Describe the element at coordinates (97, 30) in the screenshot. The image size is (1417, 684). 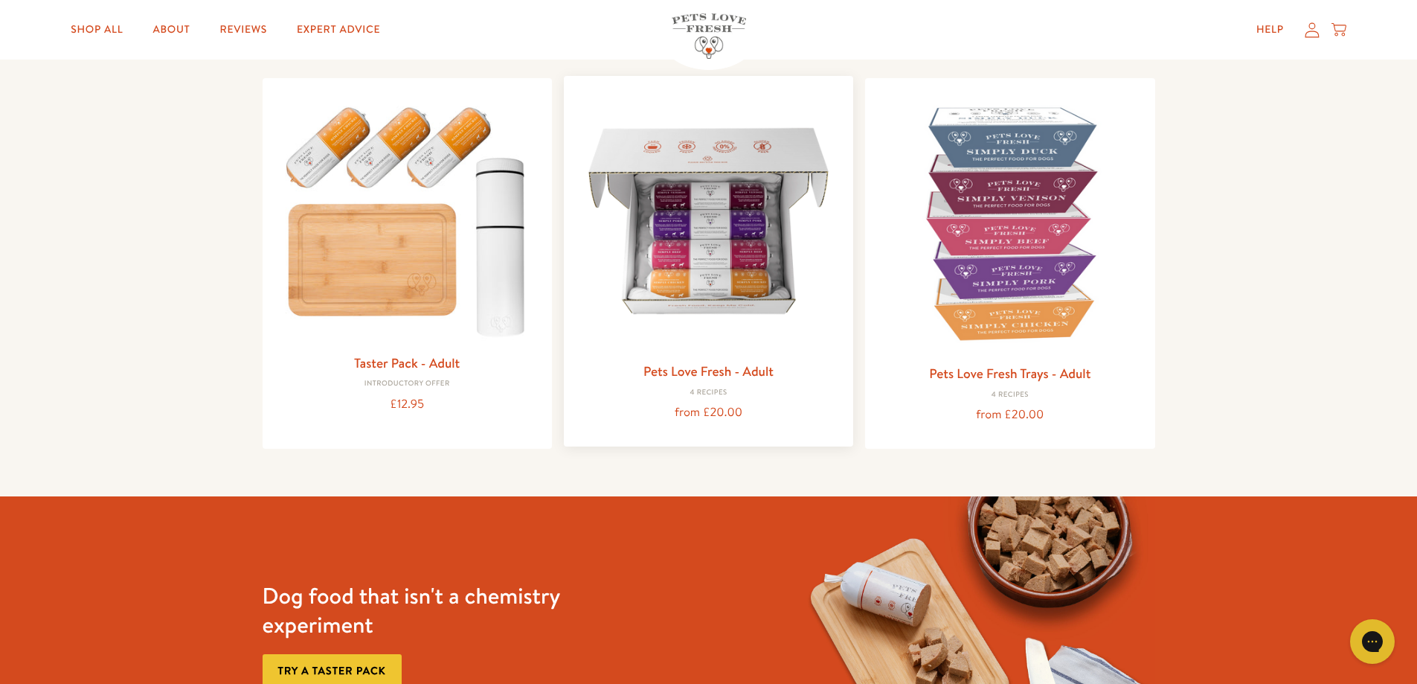
I see `a: Shop All` at that location.